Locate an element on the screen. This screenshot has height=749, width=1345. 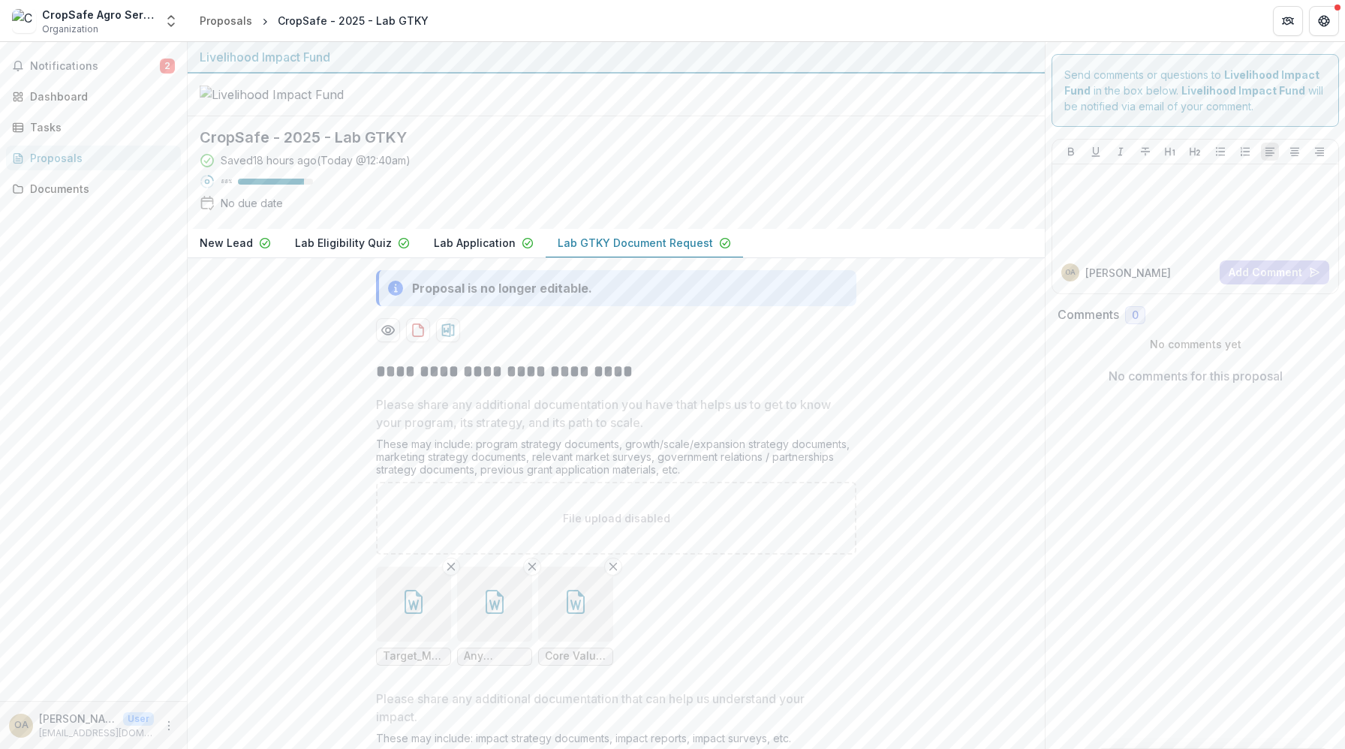
div: Documents is located at coordinates (99, 188).